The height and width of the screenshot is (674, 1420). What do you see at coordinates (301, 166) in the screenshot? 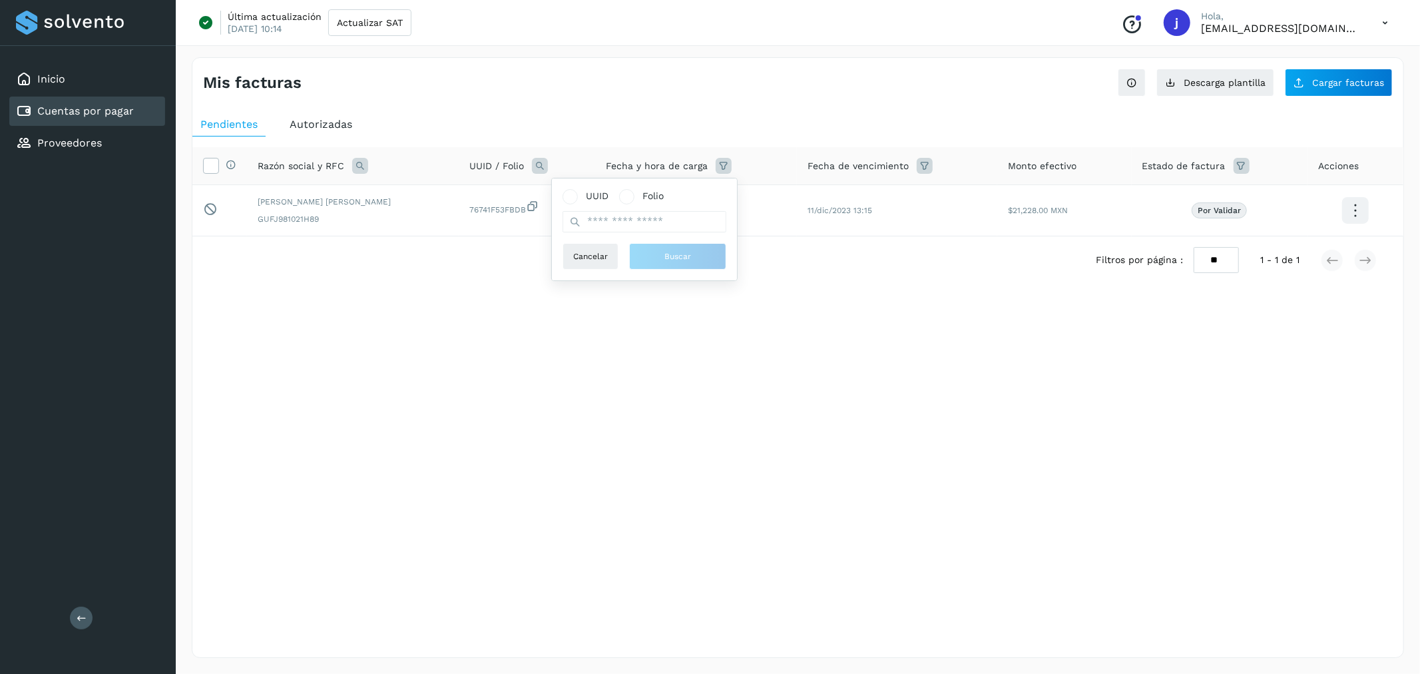
I see `span: Razón social y RFC` at bounding box center [301, 166].